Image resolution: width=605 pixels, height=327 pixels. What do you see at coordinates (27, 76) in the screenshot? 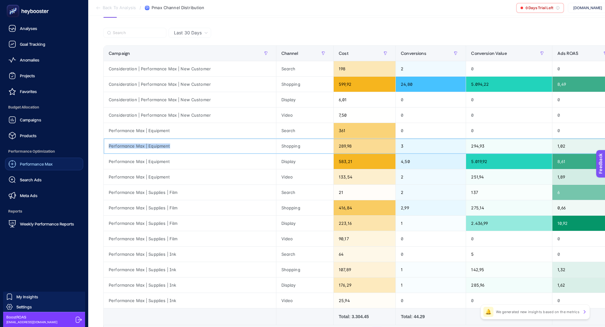
I see `span: Projects` at bounding box center [27, 76].